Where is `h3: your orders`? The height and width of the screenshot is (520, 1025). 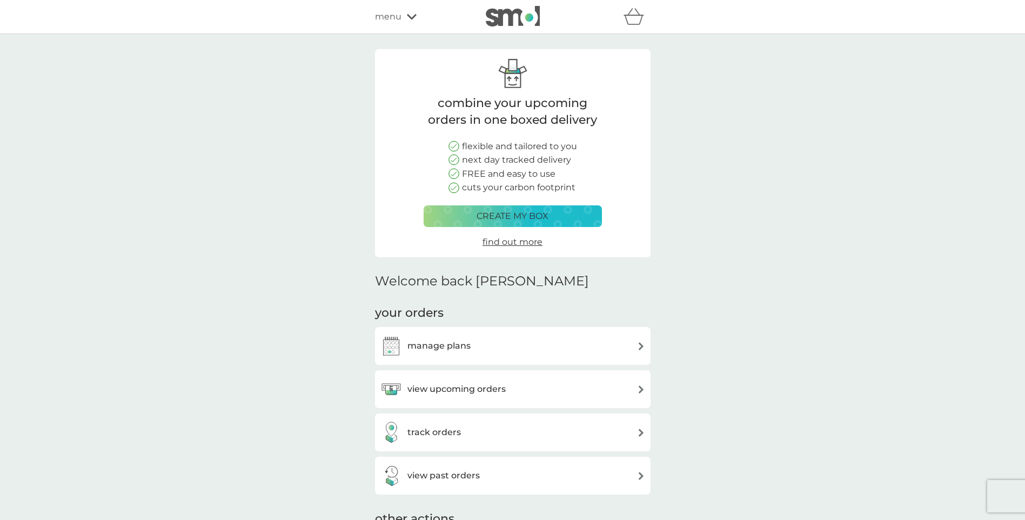
h3: your orders is located at coordinates (409, 313).